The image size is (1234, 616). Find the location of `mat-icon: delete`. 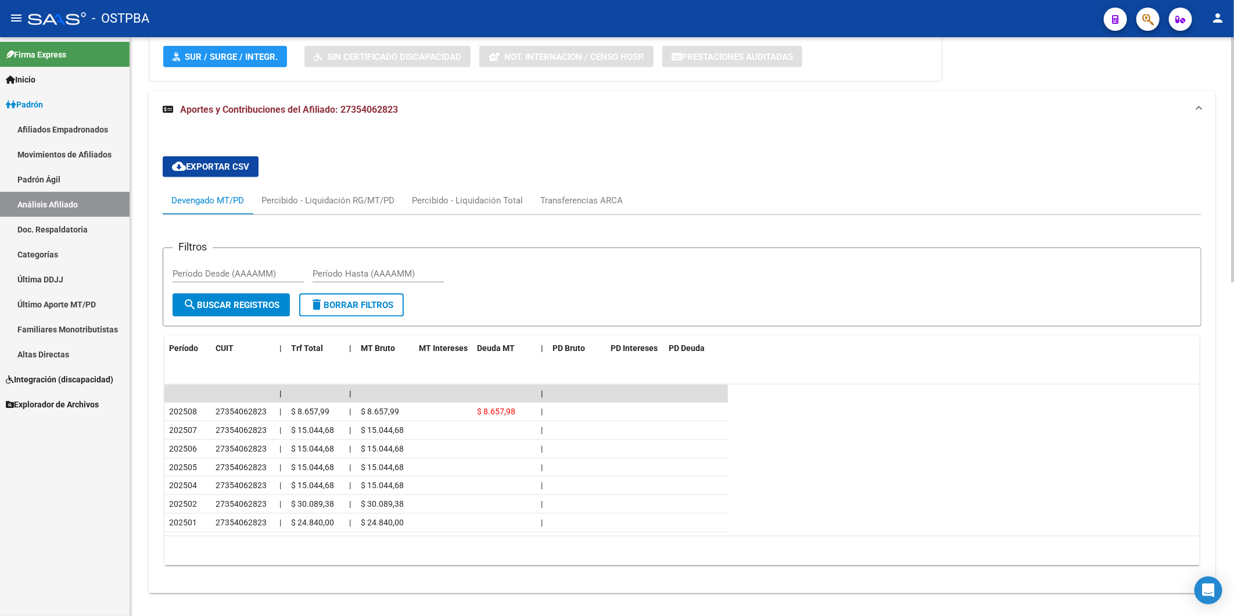

mat-icon: delete is located at coordinates (317, 304).